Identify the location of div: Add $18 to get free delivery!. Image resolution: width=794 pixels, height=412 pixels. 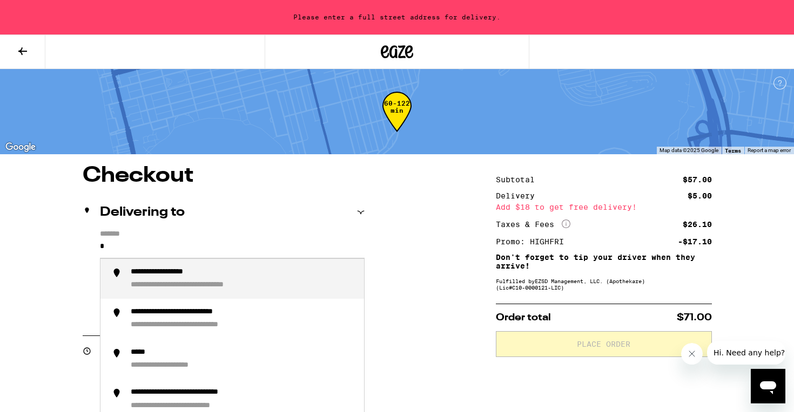
(604, 207).